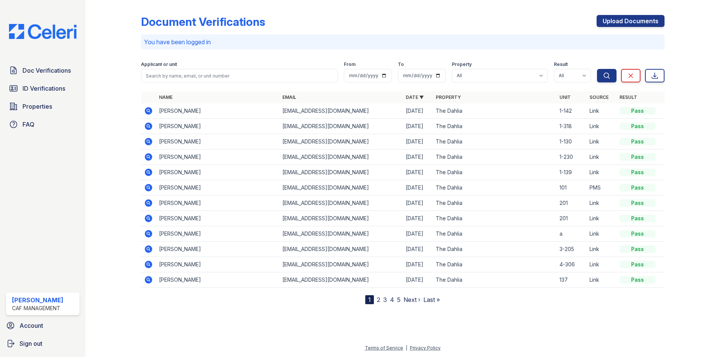 This screenshot has width=720, height=357. Describe the element at coordinates (412, 300) in the screenshot. I see `a: Next ›` at that location.